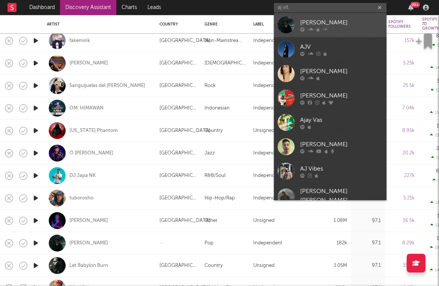  Describe the element at coordinates (83, 176) in the screenshot. I see `div: DJ Japa NK` at that location.